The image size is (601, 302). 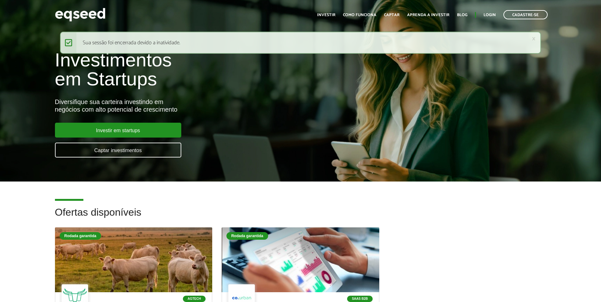 What do you see at coordinates (301, 43) in the screenshot?
I see `div: Sua sessão foi encerrada devido a inatividade.` at bounding box center [301, 43].